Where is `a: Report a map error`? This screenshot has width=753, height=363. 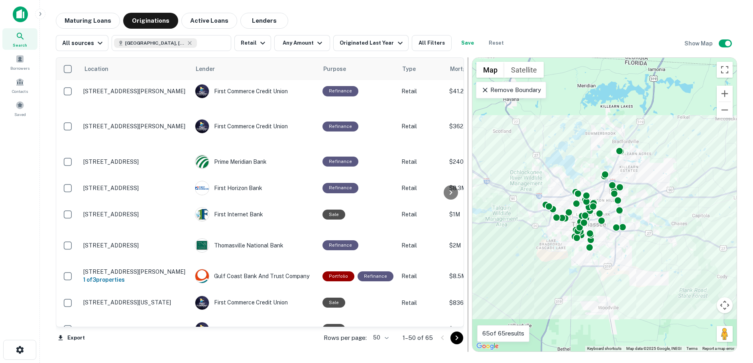 a: Report a map error is located at coordinates (718, 348).